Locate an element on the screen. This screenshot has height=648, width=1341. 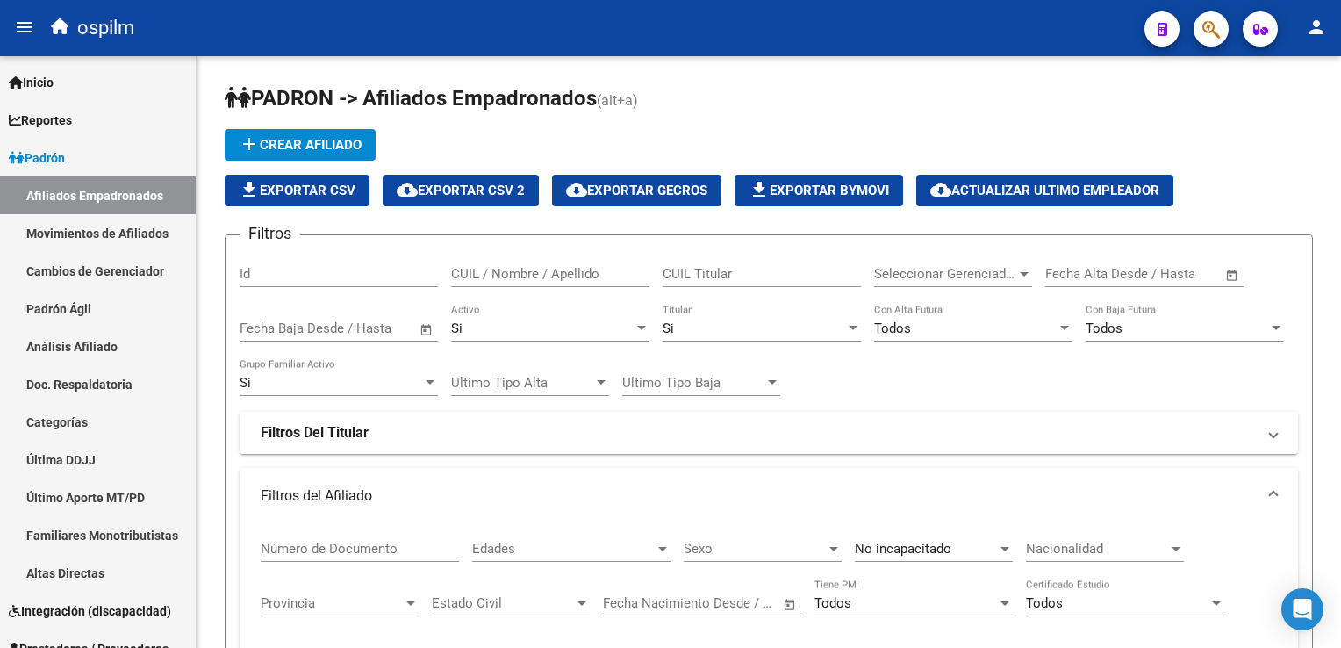
span: Exportar Bymovi is located at coordinates (819, 190).